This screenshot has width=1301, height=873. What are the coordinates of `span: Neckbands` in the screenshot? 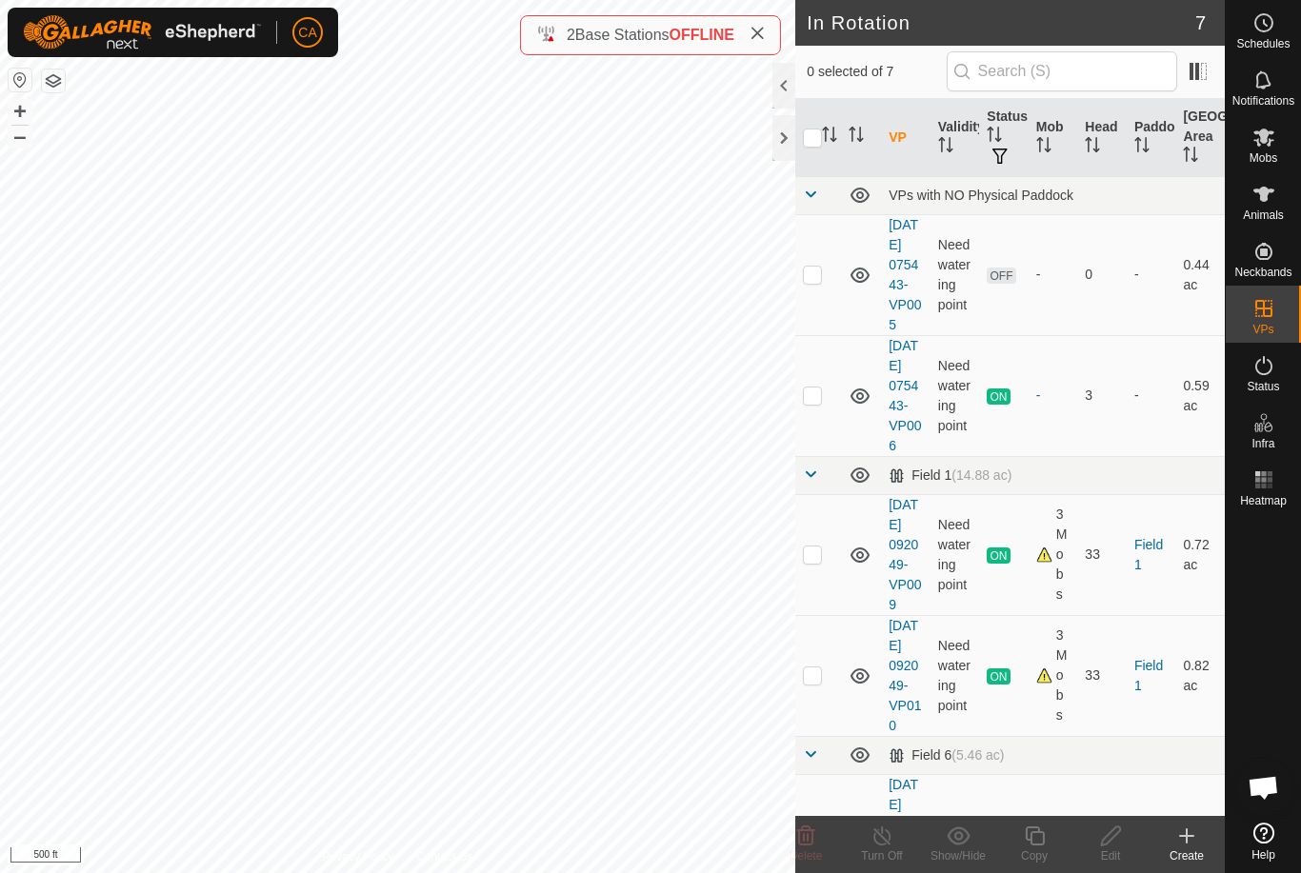 It's located at (1263, 272).